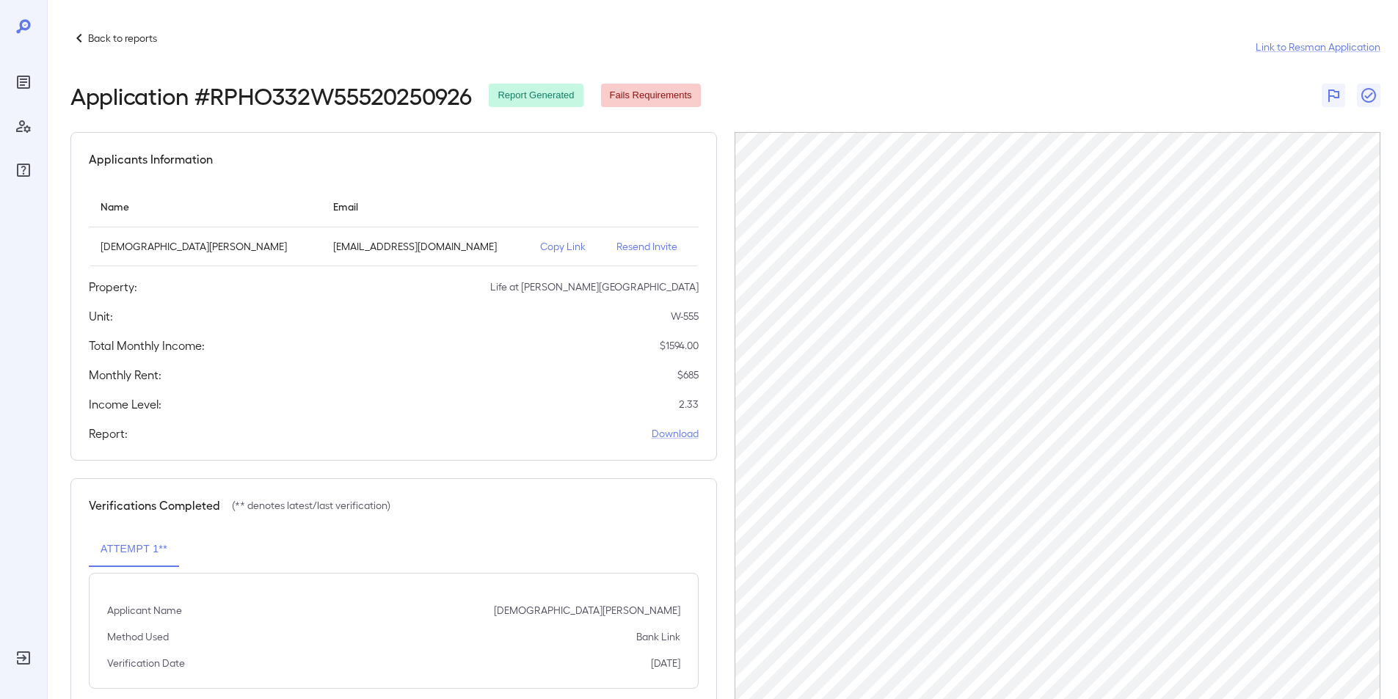 The image size is (1398, 699). Describe the element at coordinates (679, 346) in the screenshot. I see `p: $ 1594.00` at that location.